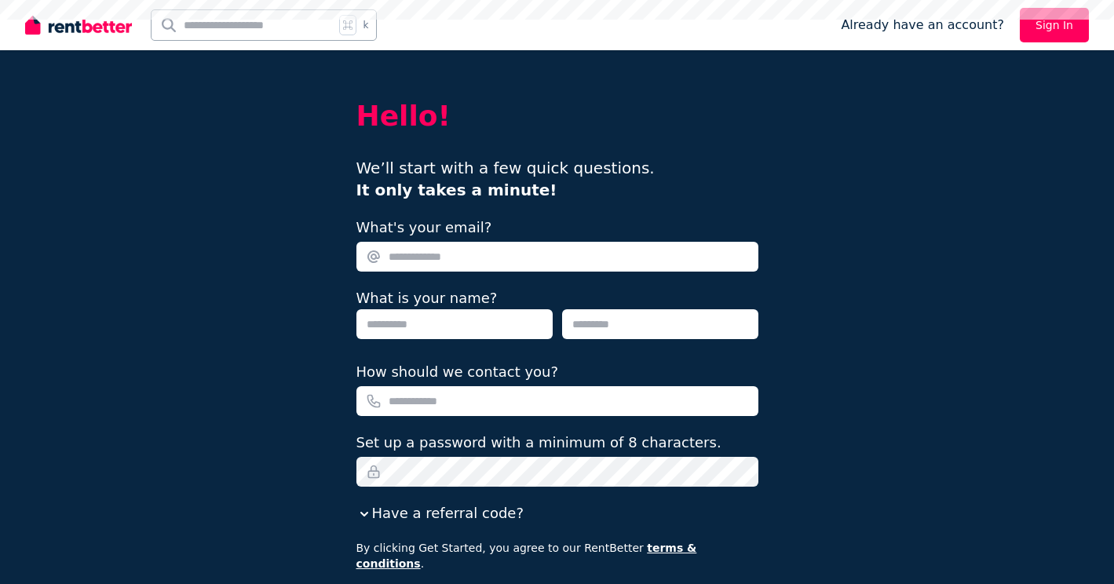 The image size is (1114, 584). Describe the element at coordinates (506, 179) in the screenshot. I see `span: We’ll start with a few quick questions.` at that location.